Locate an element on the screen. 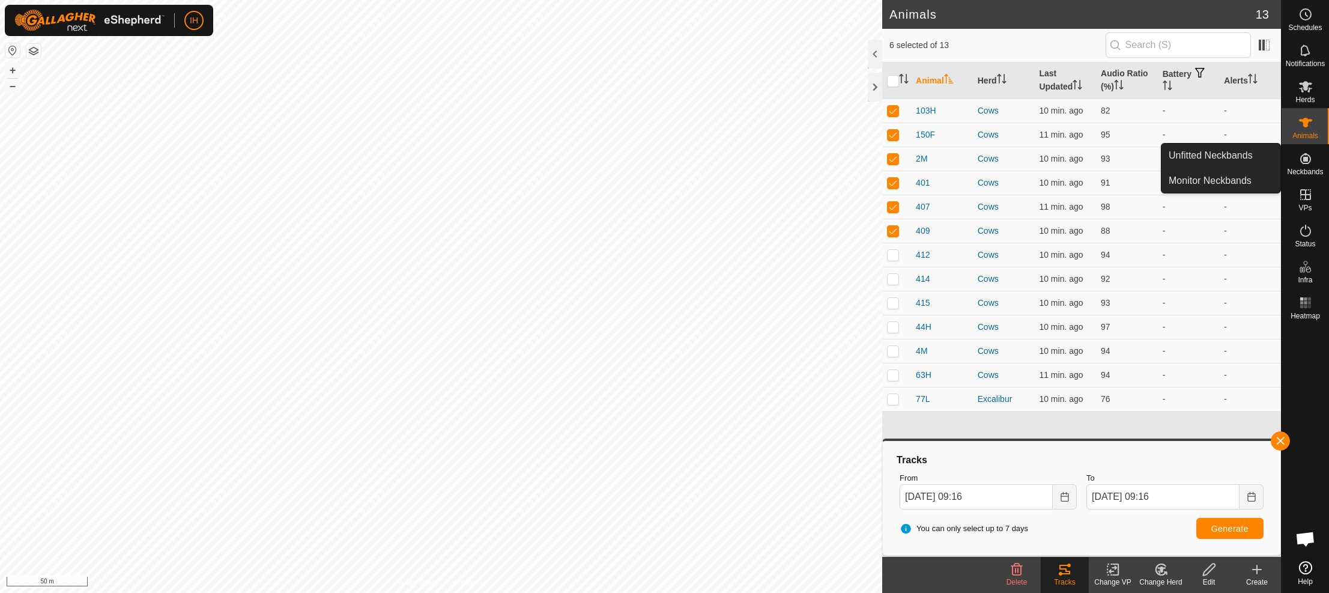  span: 95 is located at coordinates (1106, 135).